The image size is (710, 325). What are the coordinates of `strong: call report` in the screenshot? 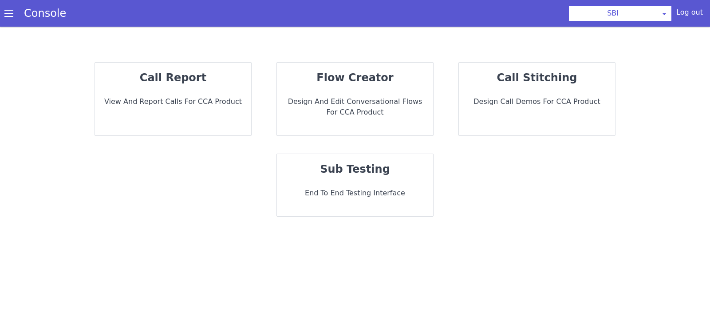 It's located at (173, 78).